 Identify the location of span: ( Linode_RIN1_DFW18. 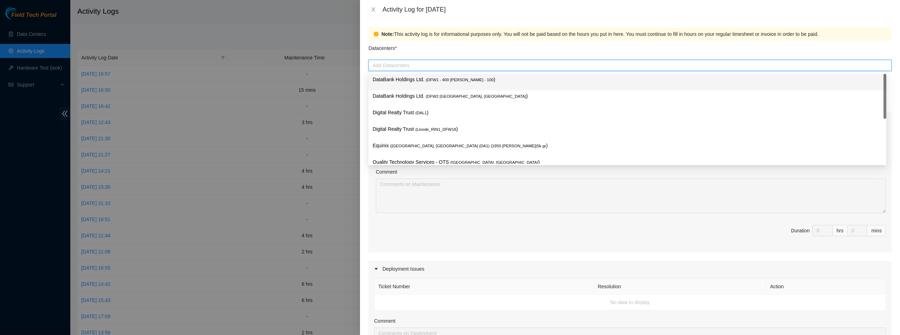
(436, 129).